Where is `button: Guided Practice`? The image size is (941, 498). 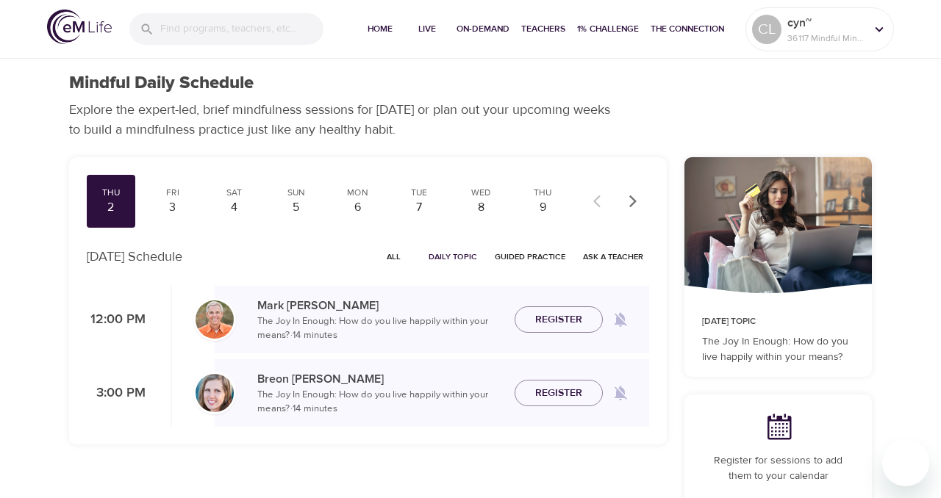 button: Guided Practice is located at coordinates (530, 256).